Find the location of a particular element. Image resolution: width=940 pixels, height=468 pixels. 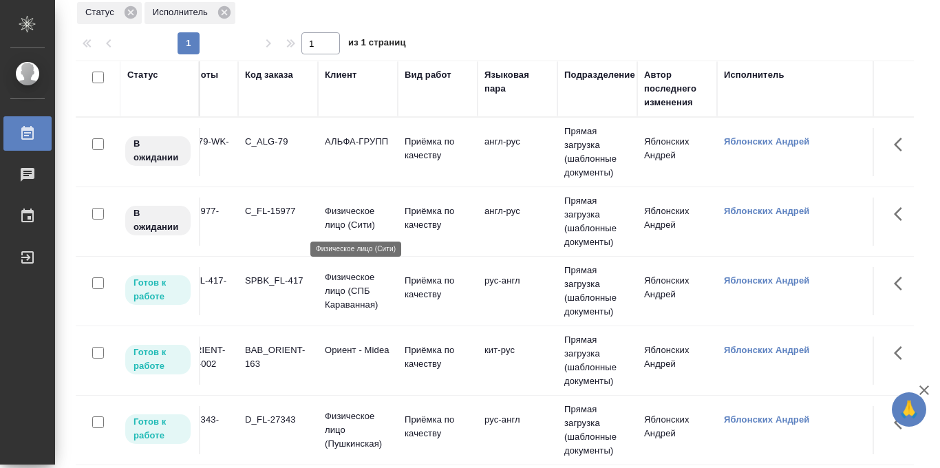

div: Языковая пара is located at coordinates (517, 82).